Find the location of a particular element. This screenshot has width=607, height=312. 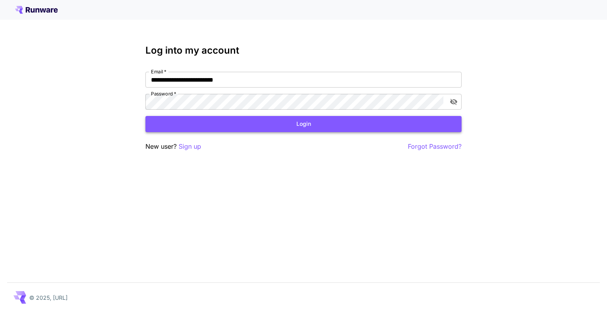

button: toggle password visibility is located at coordinates (453, 102).